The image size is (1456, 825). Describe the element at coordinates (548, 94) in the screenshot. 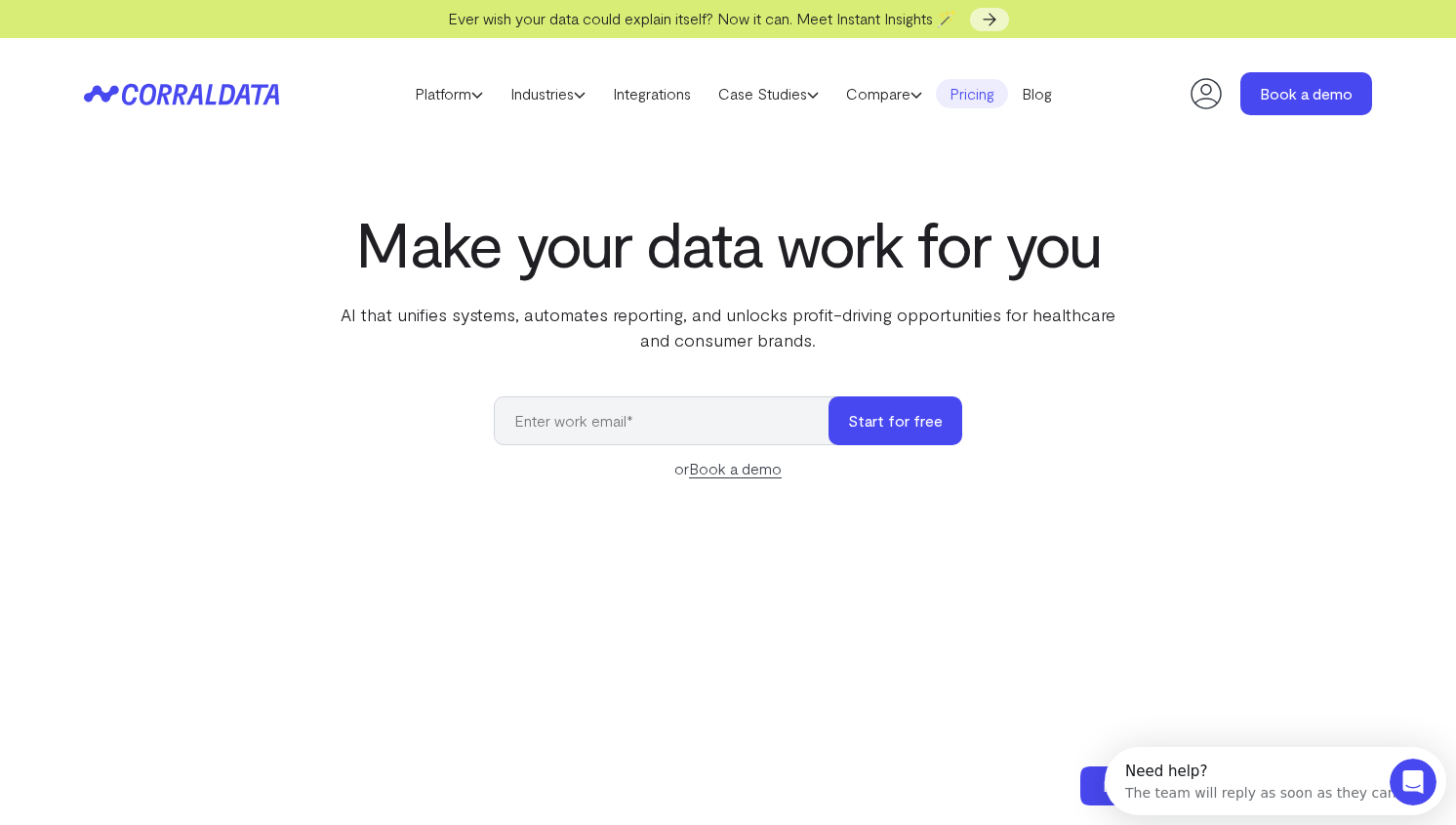

I see `a: Industries` at that location.